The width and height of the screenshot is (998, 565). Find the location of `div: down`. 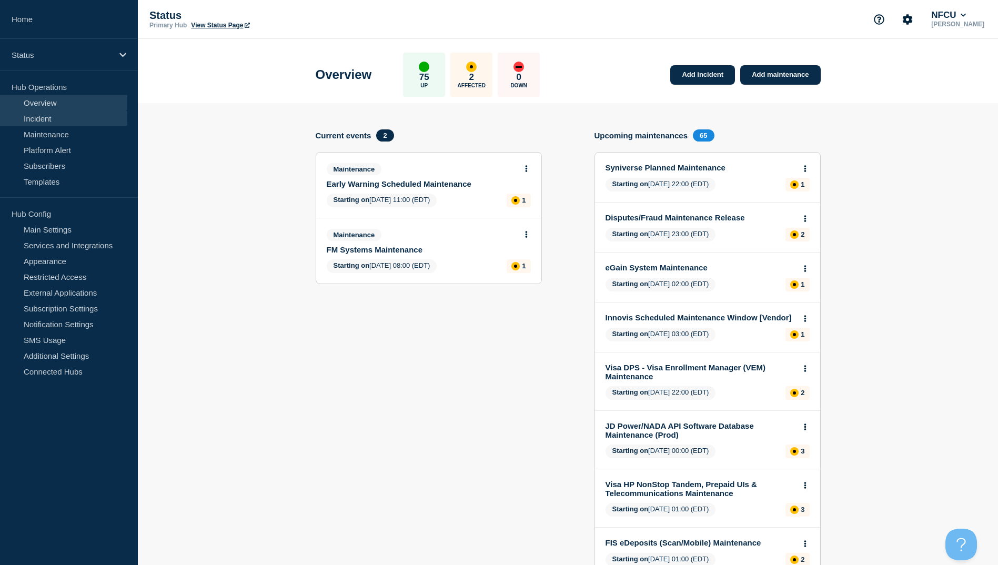

div: down is located at coordinates (519, 67).